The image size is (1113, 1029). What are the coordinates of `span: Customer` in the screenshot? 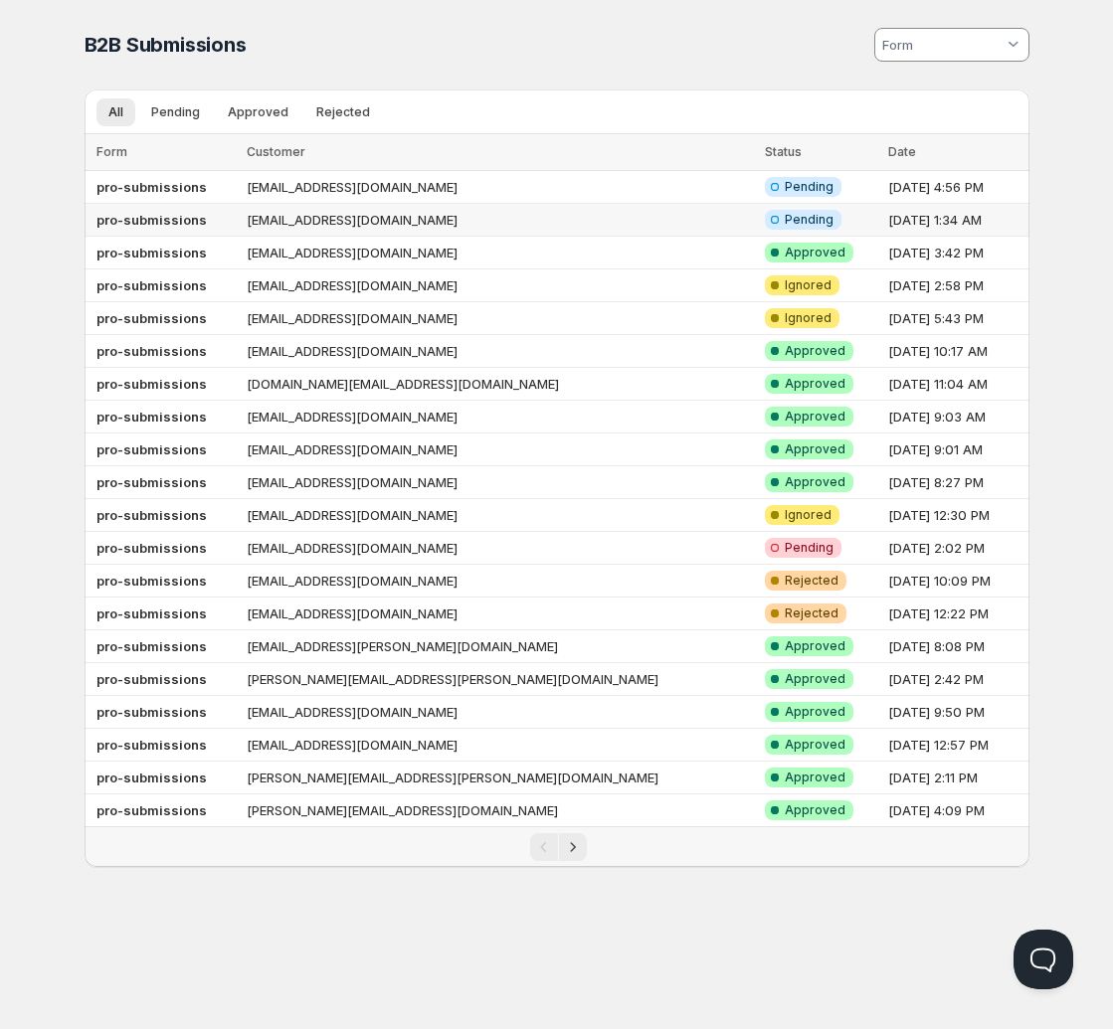 It's located at (275, 151).